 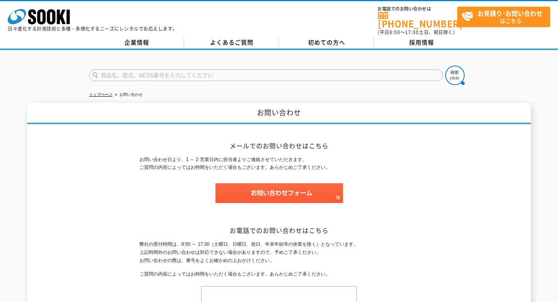 What do you see at coordinates (279, 113) in the screenshot?
I see `h1: お問い合わせ` at bounding box center [279, 113].